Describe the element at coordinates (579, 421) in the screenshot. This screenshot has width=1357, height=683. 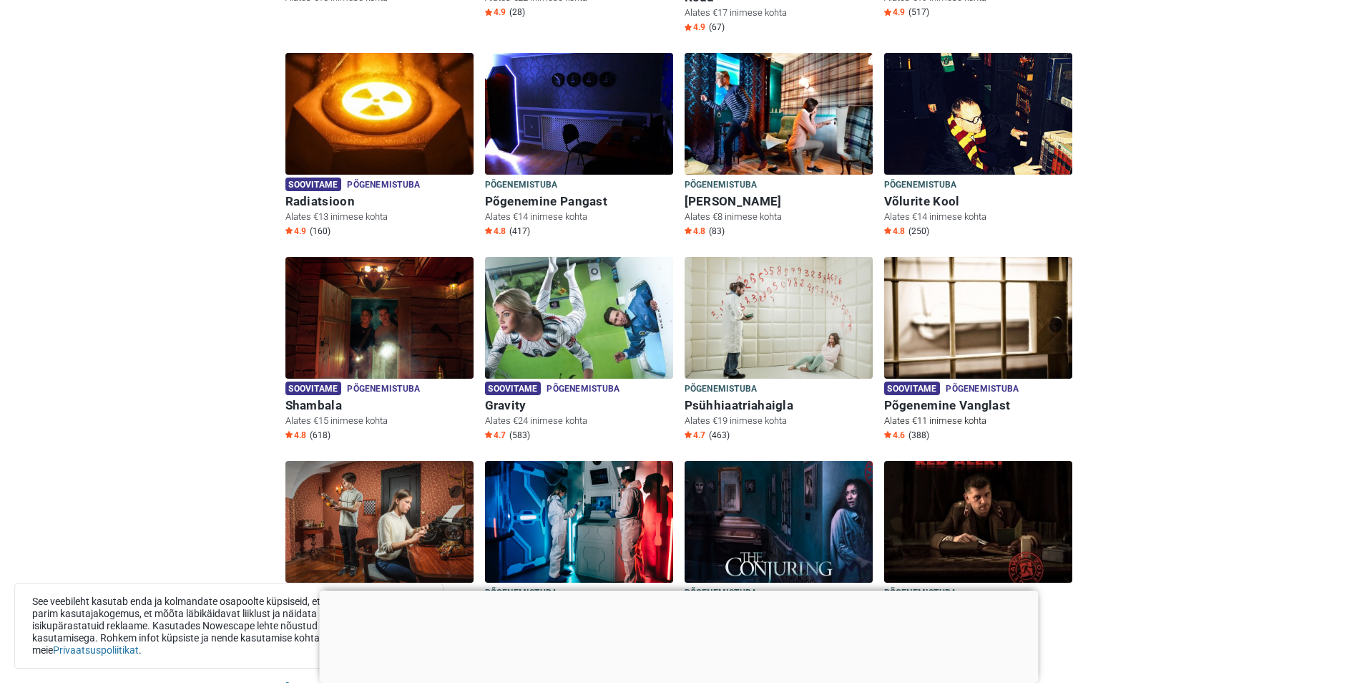
I see `p: Alates €24 inimese kohta` at that location.